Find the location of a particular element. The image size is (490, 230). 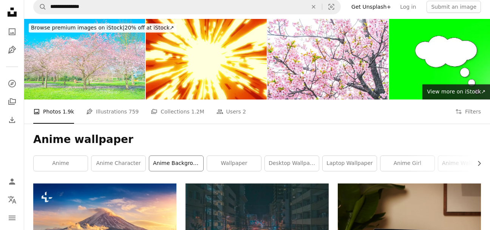

a: wallpaper is located at coordinates (234, 163).